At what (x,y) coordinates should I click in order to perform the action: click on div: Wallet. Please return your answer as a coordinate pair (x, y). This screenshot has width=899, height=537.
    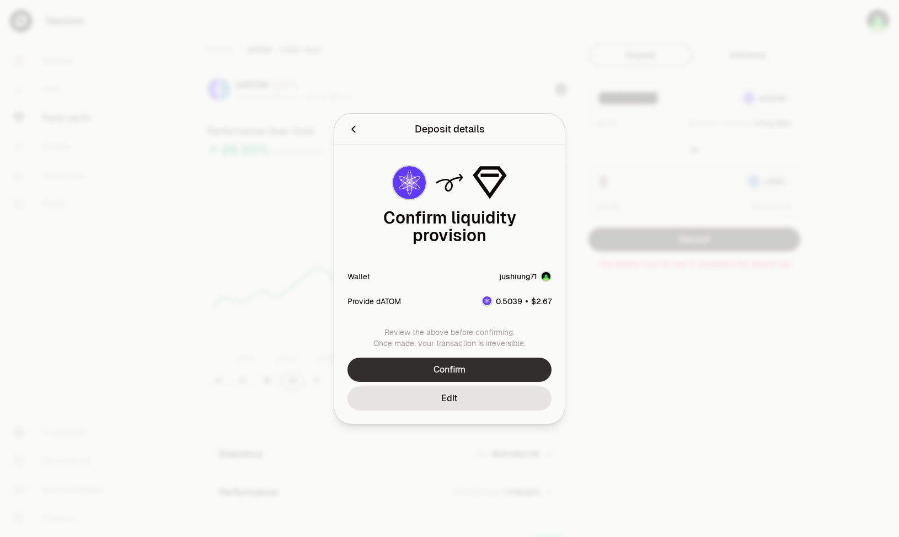
    Looking at the image, I should click on (359, 276).